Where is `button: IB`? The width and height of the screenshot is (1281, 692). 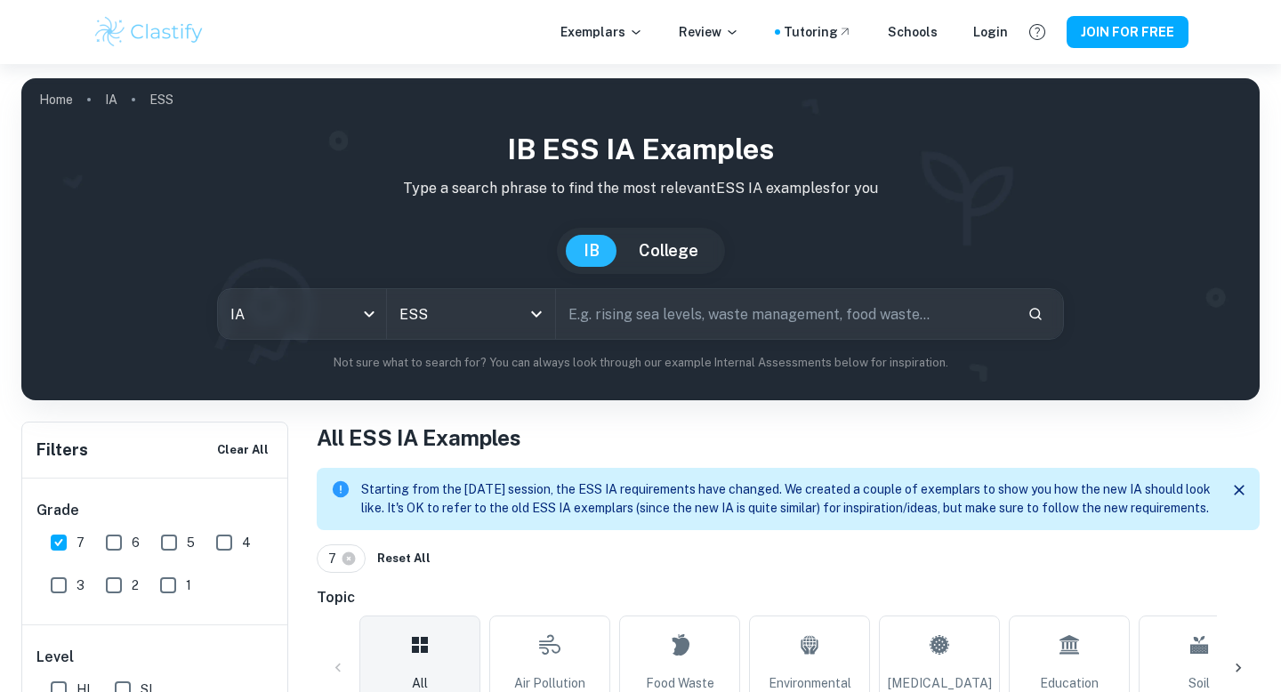 button: IB is located at coordinates (591, 251).